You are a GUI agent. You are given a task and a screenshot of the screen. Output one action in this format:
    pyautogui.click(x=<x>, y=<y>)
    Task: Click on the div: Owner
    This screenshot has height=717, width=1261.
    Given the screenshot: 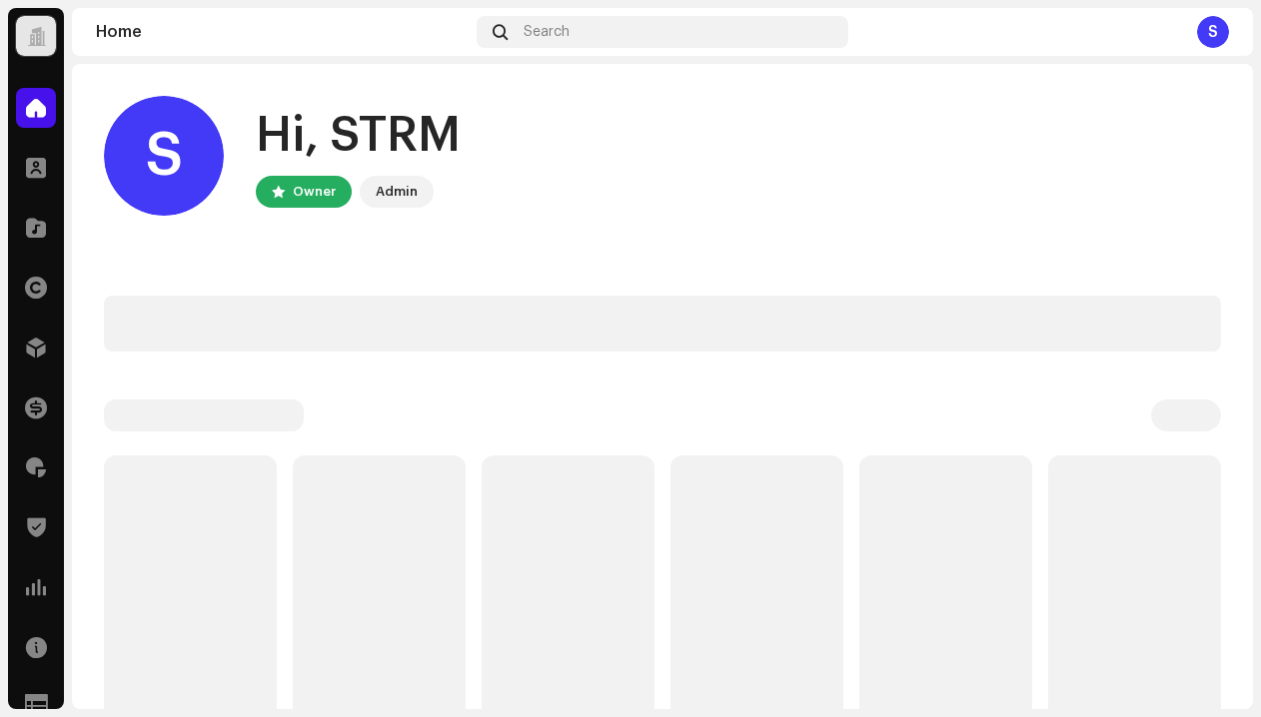 What is the action you would take?
    pyautogui.click(x=314, y=192)
    